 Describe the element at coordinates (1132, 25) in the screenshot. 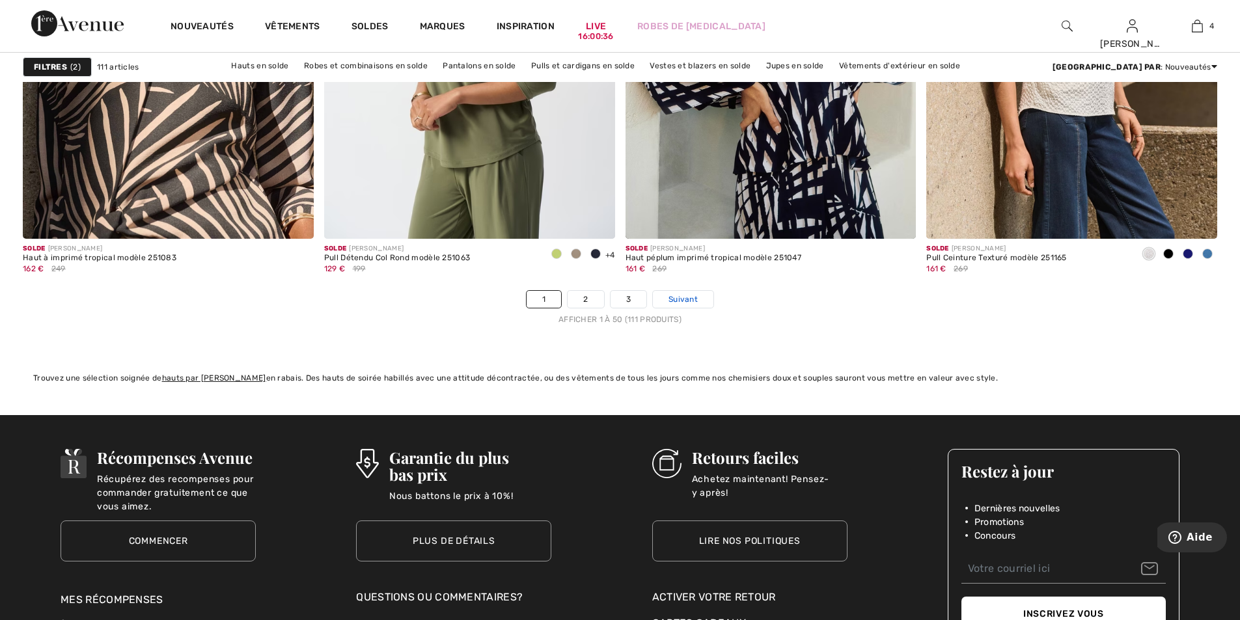

I see `a: Se connecter` at that location.